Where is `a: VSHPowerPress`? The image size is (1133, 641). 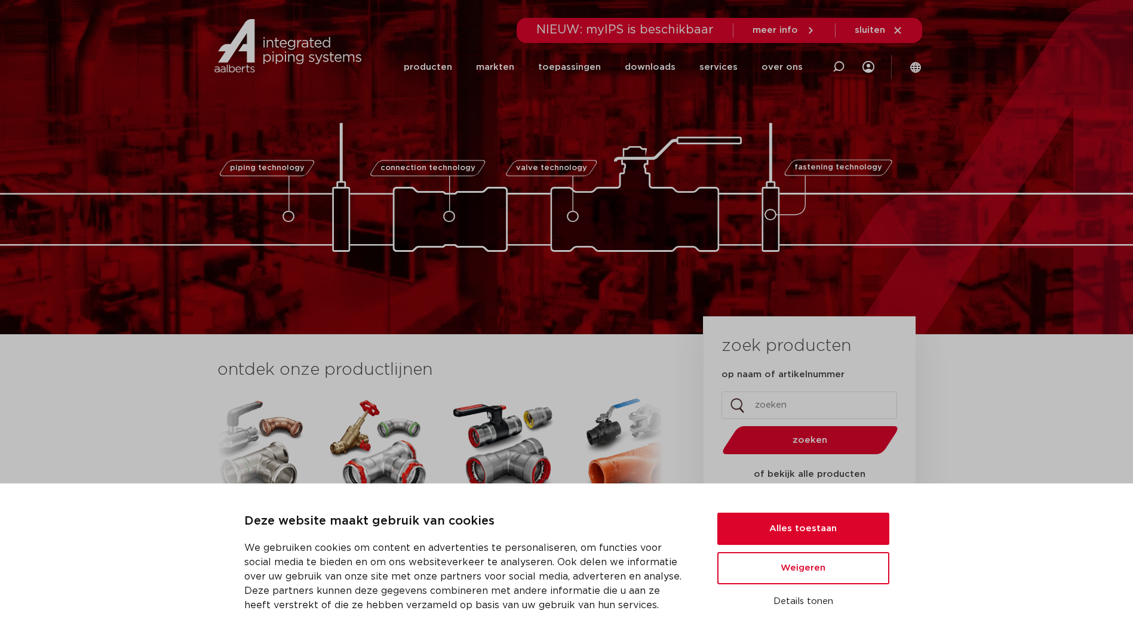 a: VSHPowerPress is located at coordinates (504, 485).